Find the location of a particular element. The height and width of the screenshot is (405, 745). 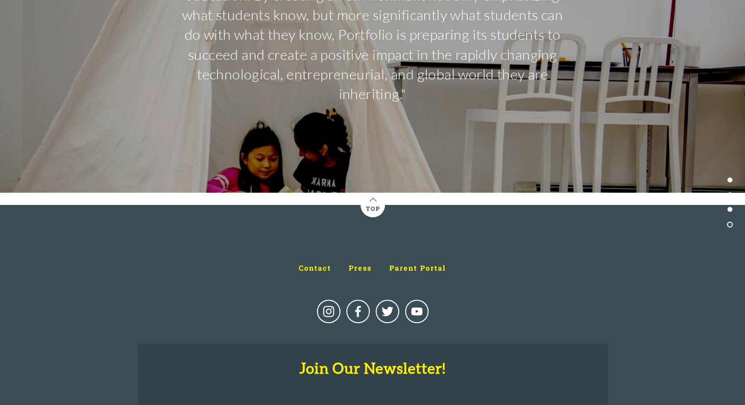

h2: Join Our Newsletter! is located at coordinates (373, 367).